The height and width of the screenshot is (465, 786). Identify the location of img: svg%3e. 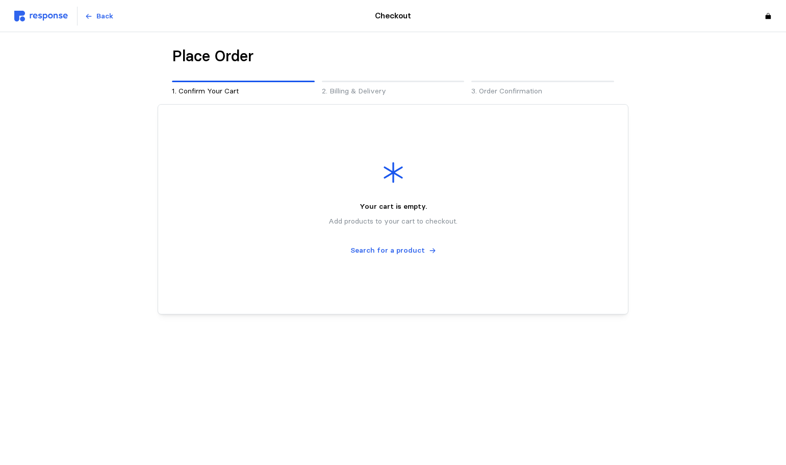
(41, 16).